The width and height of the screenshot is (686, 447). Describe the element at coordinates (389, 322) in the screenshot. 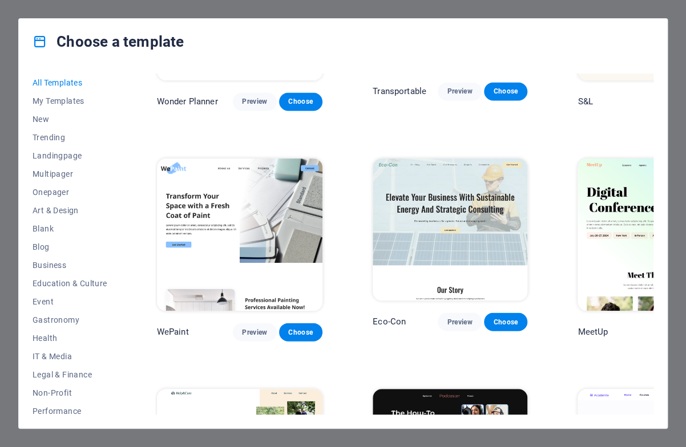

I see `p: Eco-Con` at that location.